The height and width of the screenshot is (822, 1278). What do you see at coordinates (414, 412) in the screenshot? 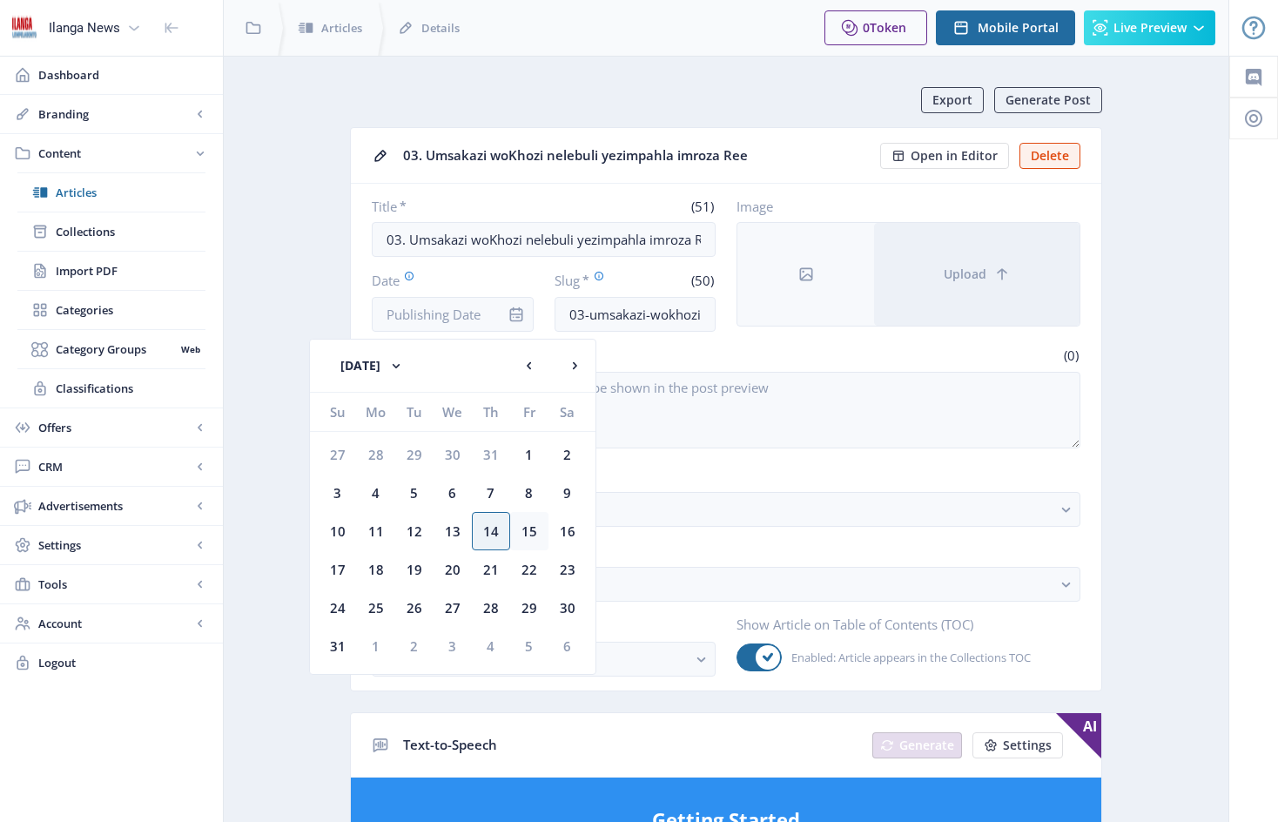
I see `div: Tu` at bounding box center [414, 412].